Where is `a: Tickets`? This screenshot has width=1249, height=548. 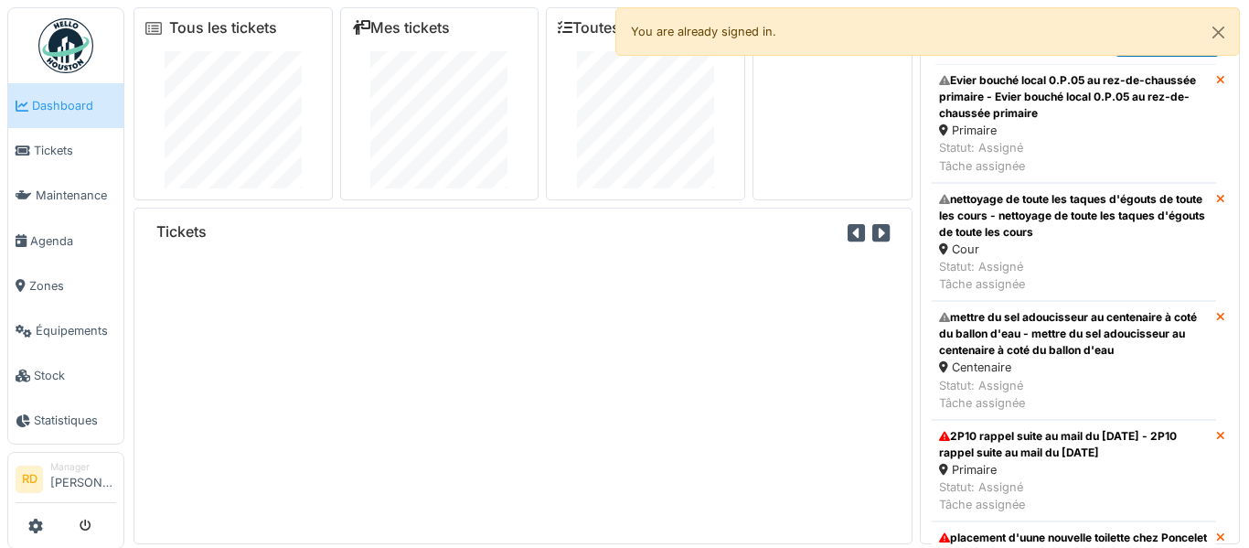
a: Tickets is located at coordinates (66, 150).